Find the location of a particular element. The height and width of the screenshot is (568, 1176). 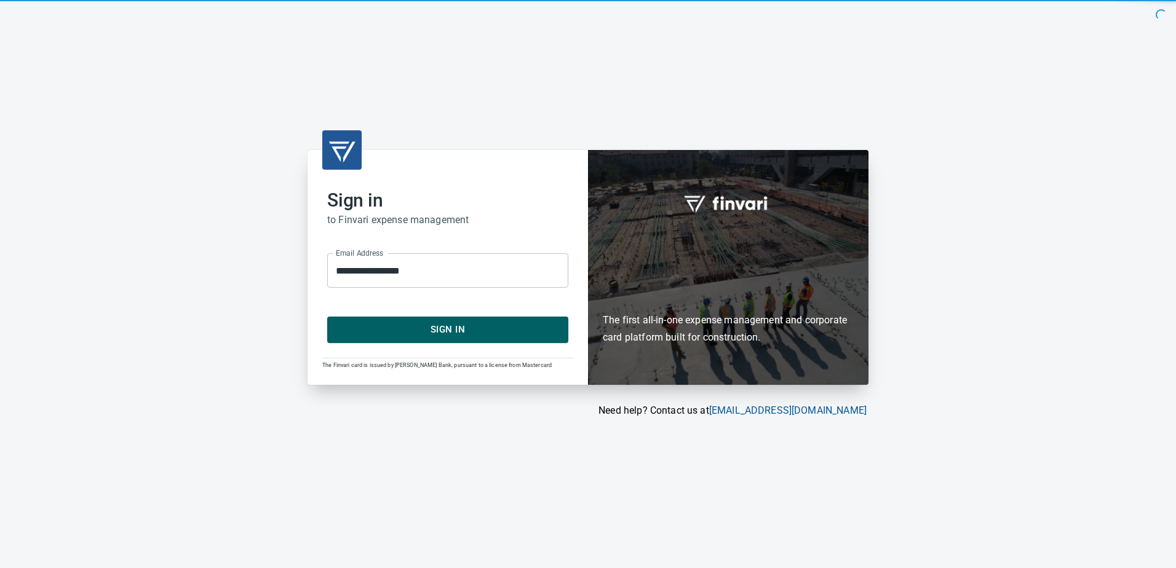

p: Need help? Contact us at is located at coordinates (587, 411).